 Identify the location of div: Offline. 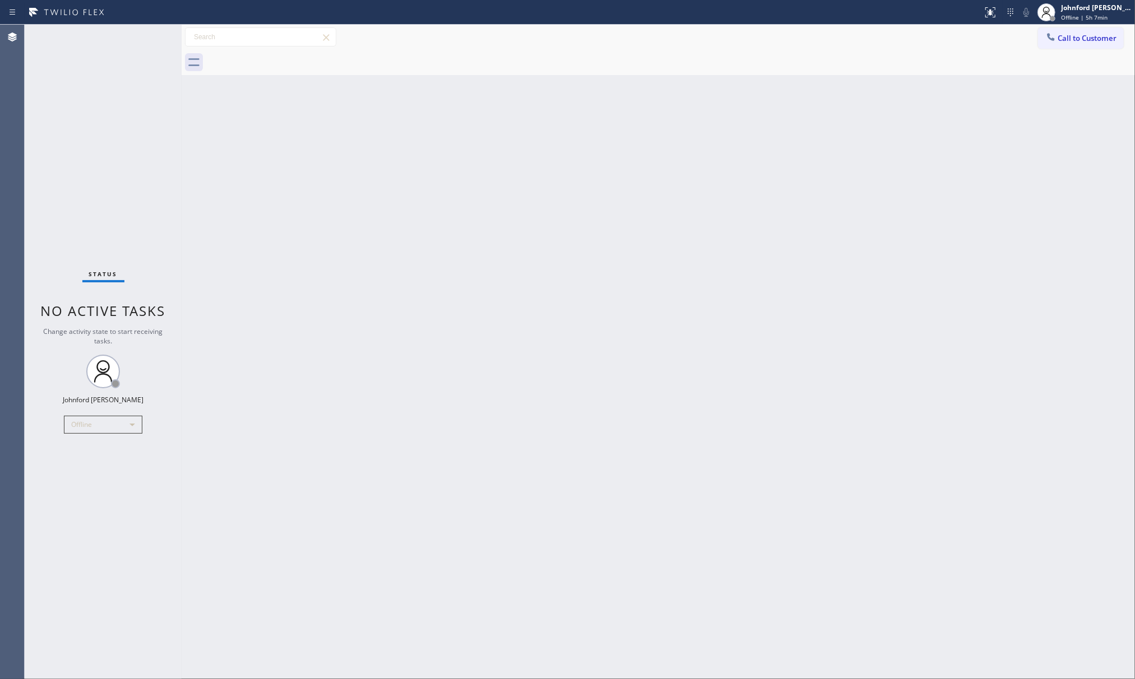
(103, 425).